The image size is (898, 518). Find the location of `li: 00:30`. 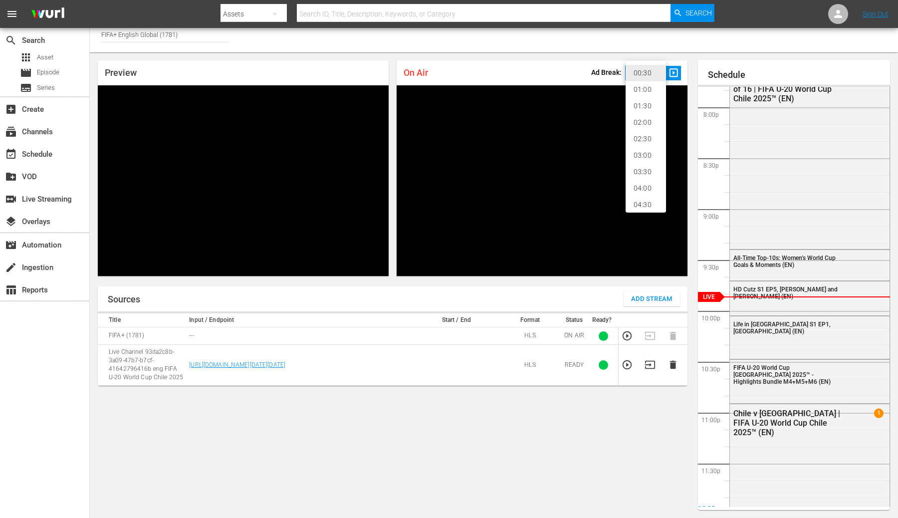

li: 00:30 is located at coordinates (646, 73).